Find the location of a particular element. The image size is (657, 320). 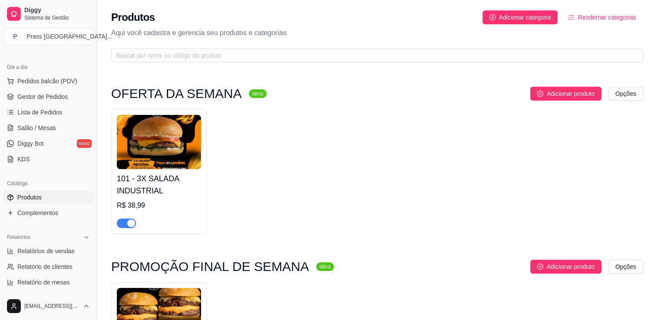

a: Relatório de clientes is located at coordinates (48, 267).